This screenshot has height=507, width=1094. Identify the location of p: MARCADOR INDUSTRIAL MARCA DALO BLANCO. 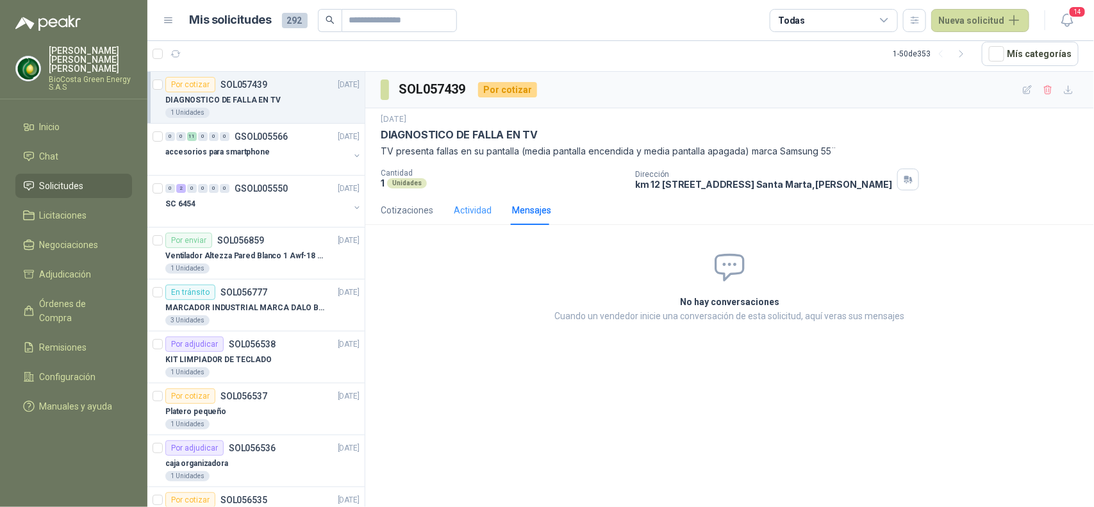
(245, 308).